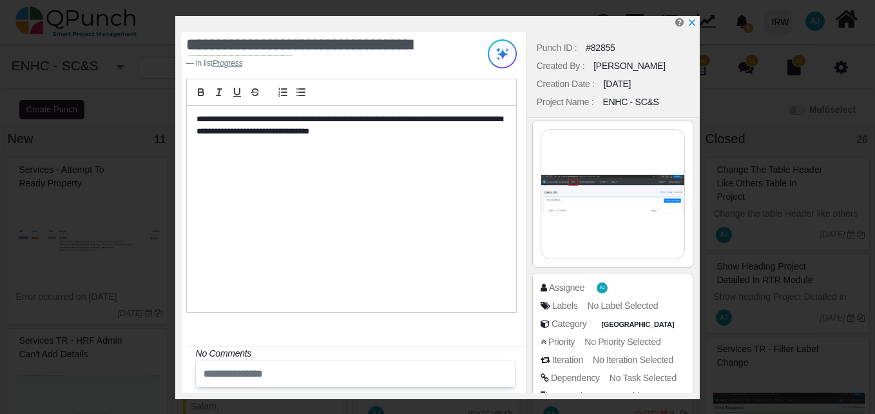 This screenshot has height=414, width=875. I want to click on div: #82855, so click(600, 48).